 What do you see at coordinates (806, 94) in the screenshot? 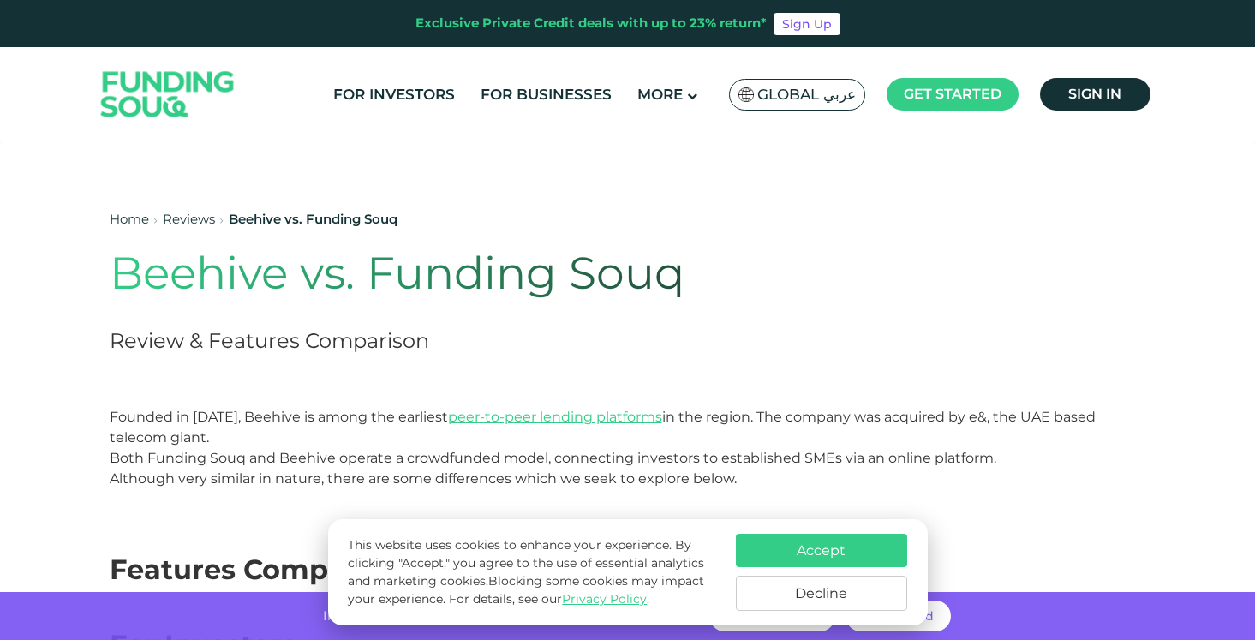
I see `span: Global عربي` at bounding box center [806, 94].